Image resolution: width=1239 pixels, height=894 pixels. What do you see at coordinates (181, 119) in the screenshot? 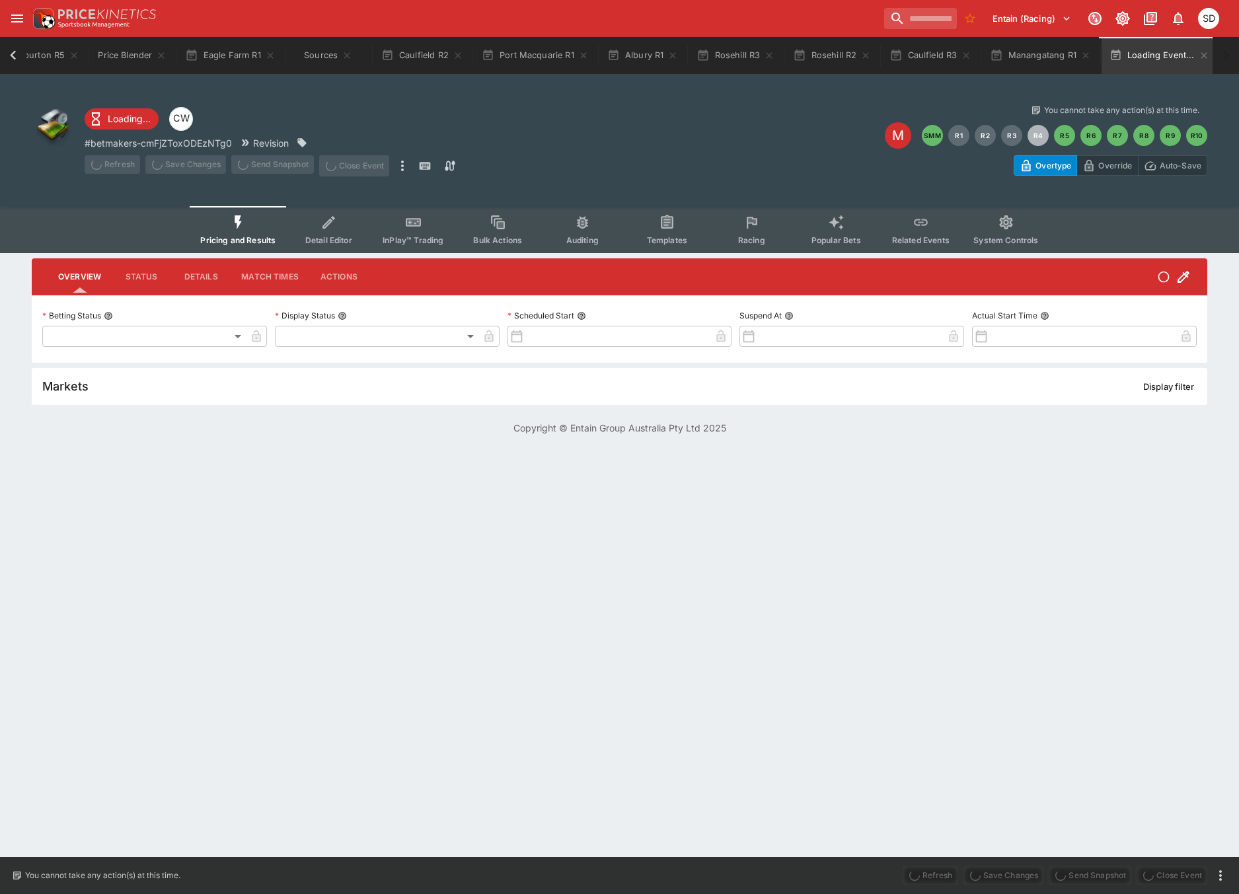
I see `div: Chris Winter` at bounding box center [181, 119].